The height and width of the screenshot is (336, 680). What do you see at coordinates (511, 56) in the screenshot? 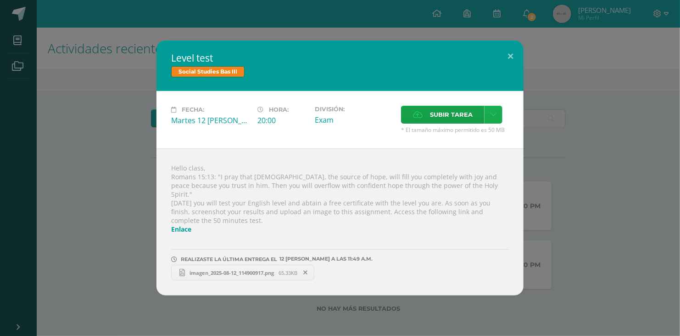
I see `button: Close (Esc)` at bounding box center [511, 56].